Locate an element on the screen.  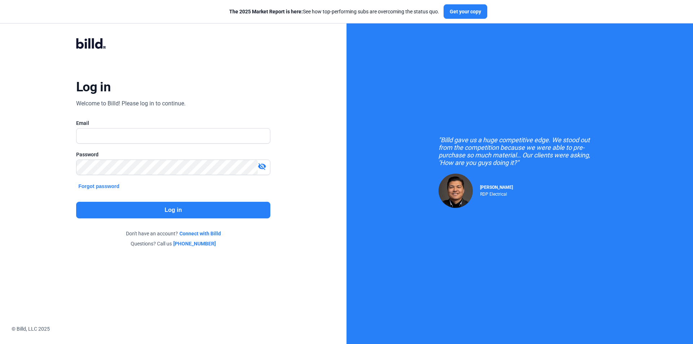
mat-icon: visibility_off is located at coordinates (262, 166).